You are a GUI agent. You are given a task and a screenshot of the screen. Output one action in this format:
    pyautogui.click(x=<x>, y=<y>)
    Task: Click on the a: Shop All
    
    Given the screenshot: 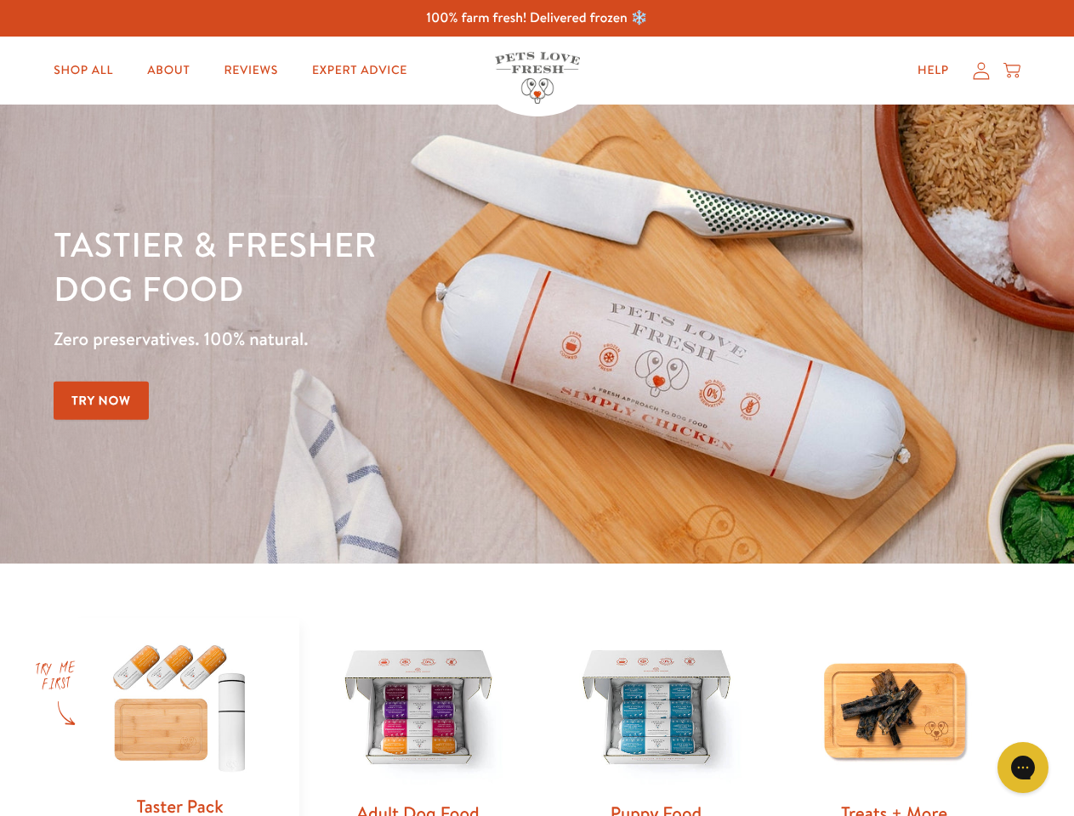 What is the action you would take?
    pyautogui.click(x=83, y=71)
    